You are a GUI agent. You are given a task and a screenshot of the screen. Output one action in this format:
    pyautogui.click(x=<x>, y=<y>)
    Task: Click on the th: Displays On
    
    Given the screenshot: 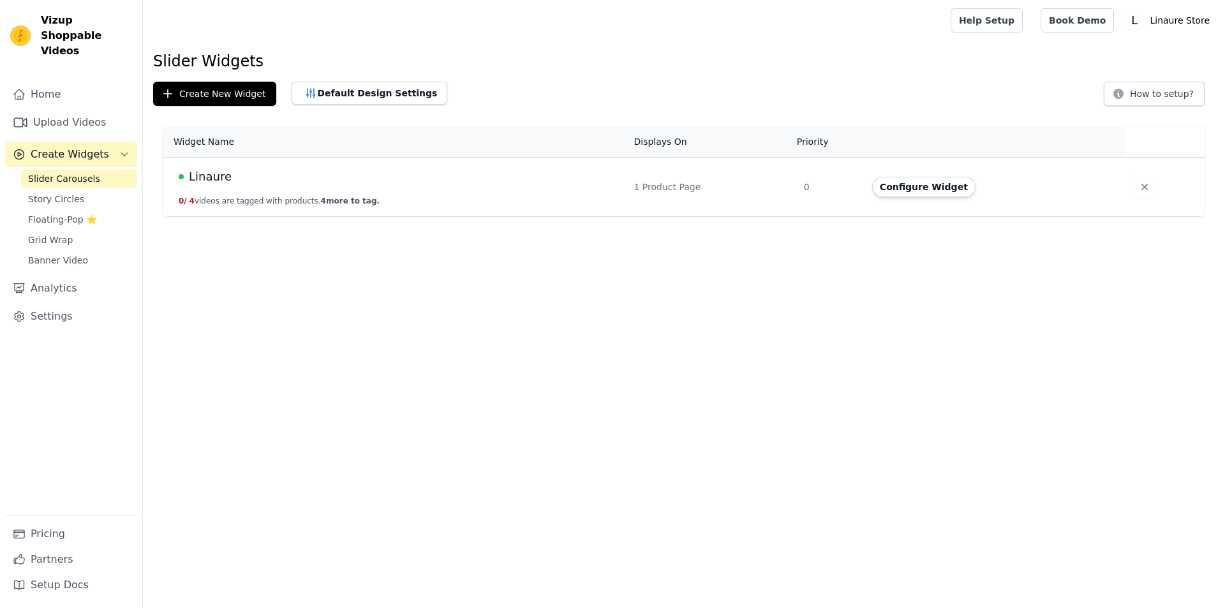 What is the action you would take?
    pyautogui.click(x=711, y=142)
    